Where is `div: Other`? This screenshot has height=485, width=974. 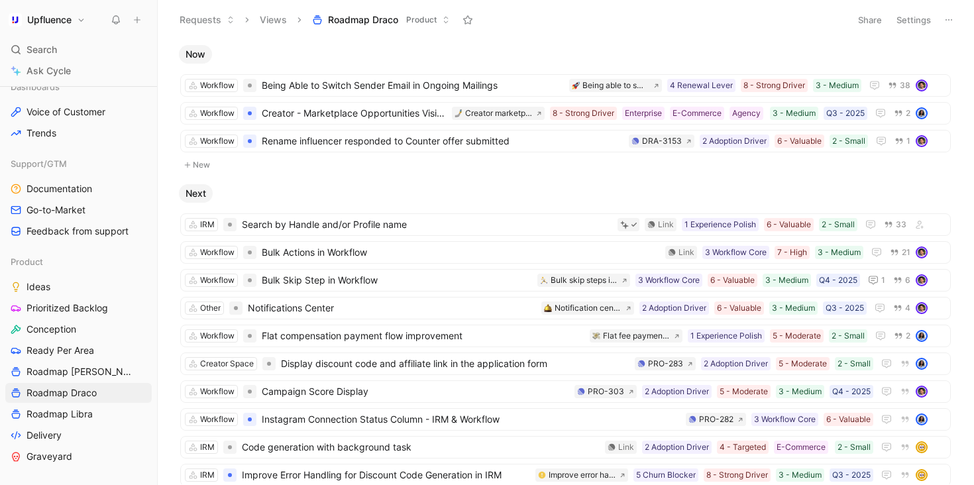
div: Other is located at coordinates (210, 308).